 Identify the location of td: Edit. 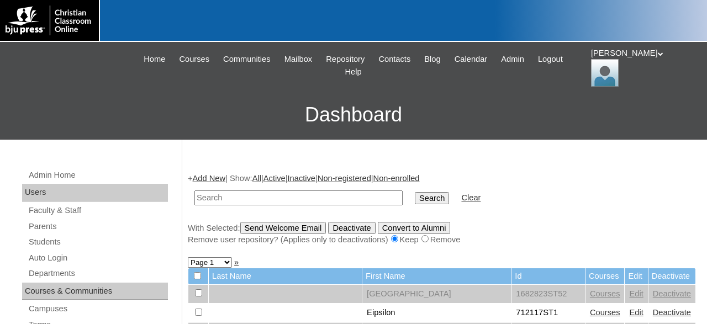
(636, 276).